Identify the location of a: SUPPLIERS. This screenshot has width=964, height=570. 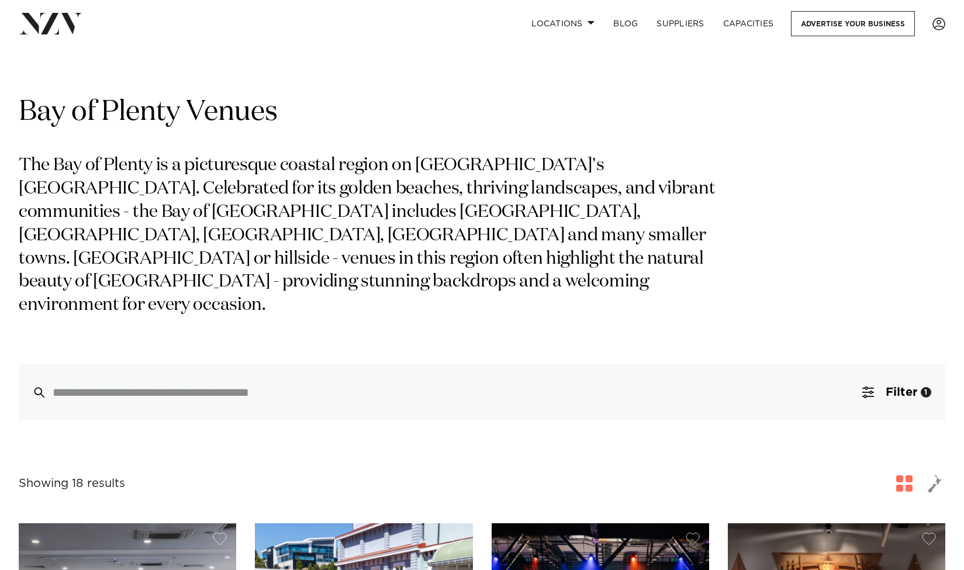
(680, 23).